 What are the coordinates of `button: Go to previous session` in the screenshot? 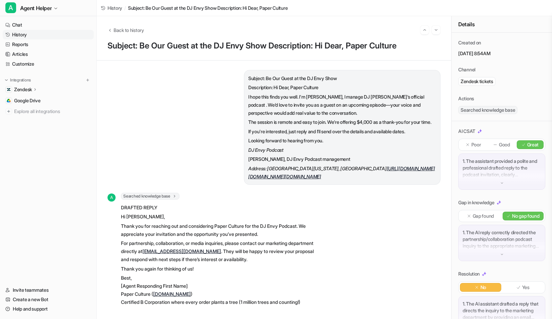 It's located at (425, 30).